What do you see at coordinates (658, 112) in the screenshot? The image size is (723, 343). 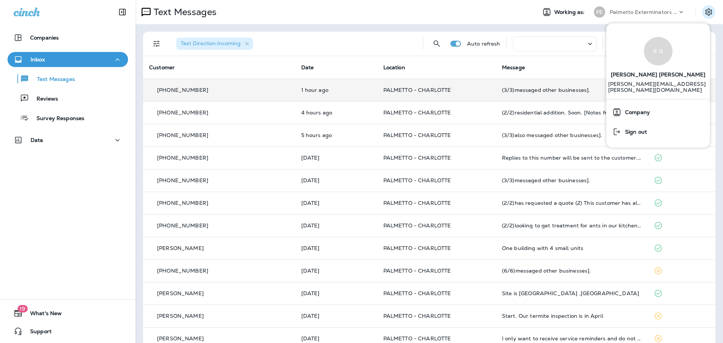 I see `button: Company` at bounding box center [658, 112].